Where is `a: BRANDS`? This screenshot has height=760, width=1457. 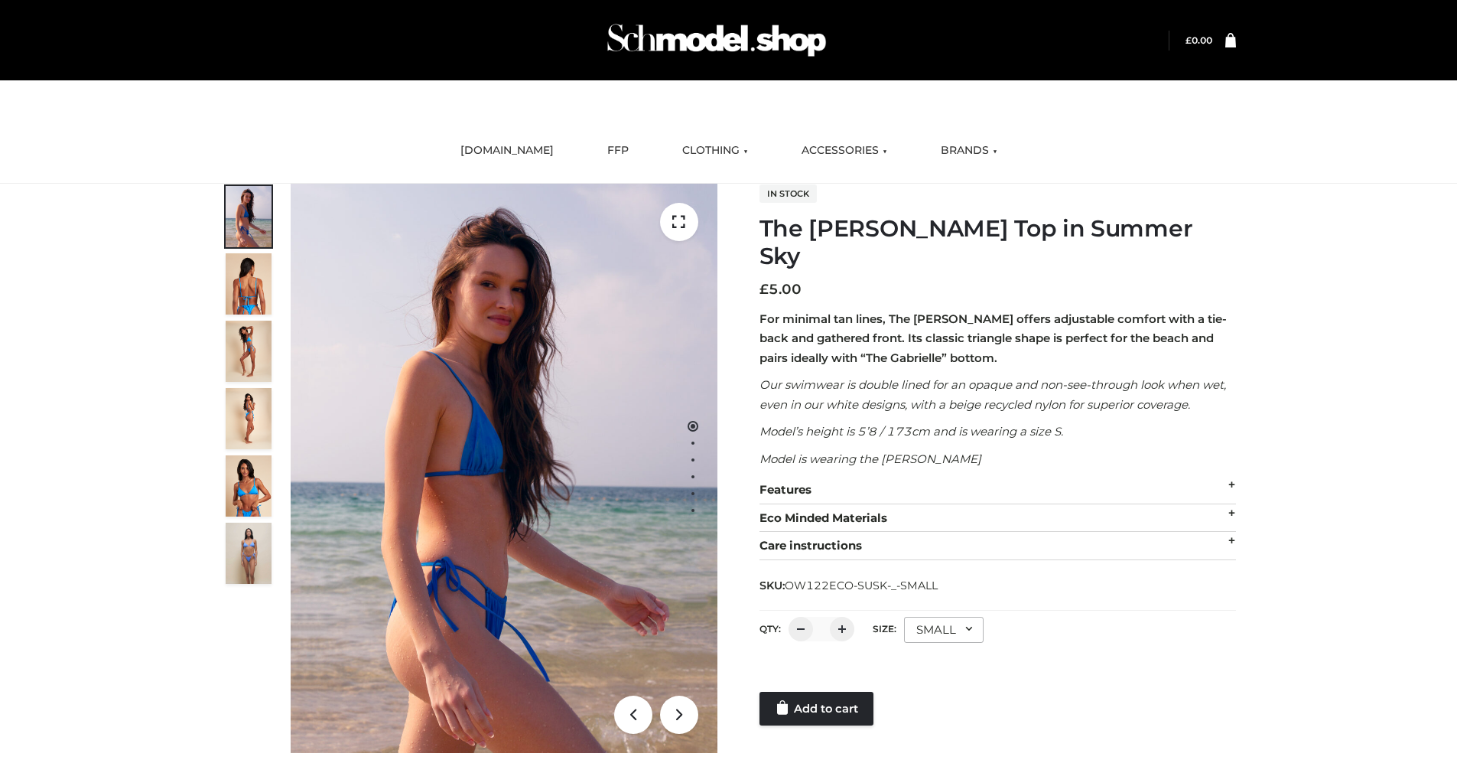
a: BRANDS is located at coordinates (969, 151).